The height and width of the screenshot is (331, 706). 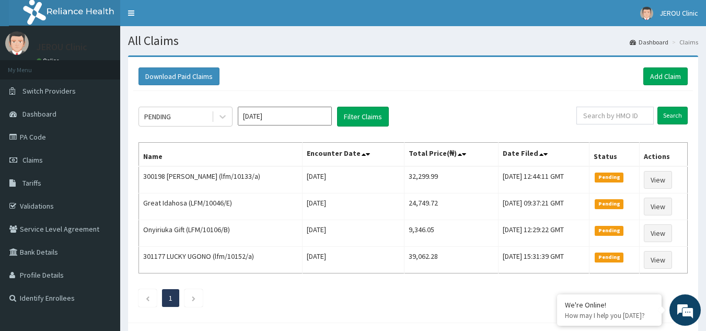 I want to click on td: 39,062.28, so click(x=451, y=260).